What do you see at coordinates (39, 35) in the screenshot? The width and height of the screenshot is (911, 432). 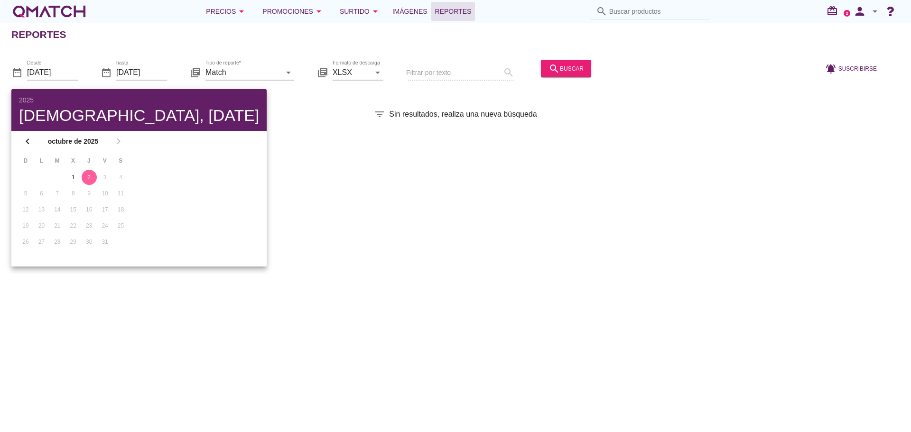 I see `h2: Reportes` at bounding box center [39, 35].